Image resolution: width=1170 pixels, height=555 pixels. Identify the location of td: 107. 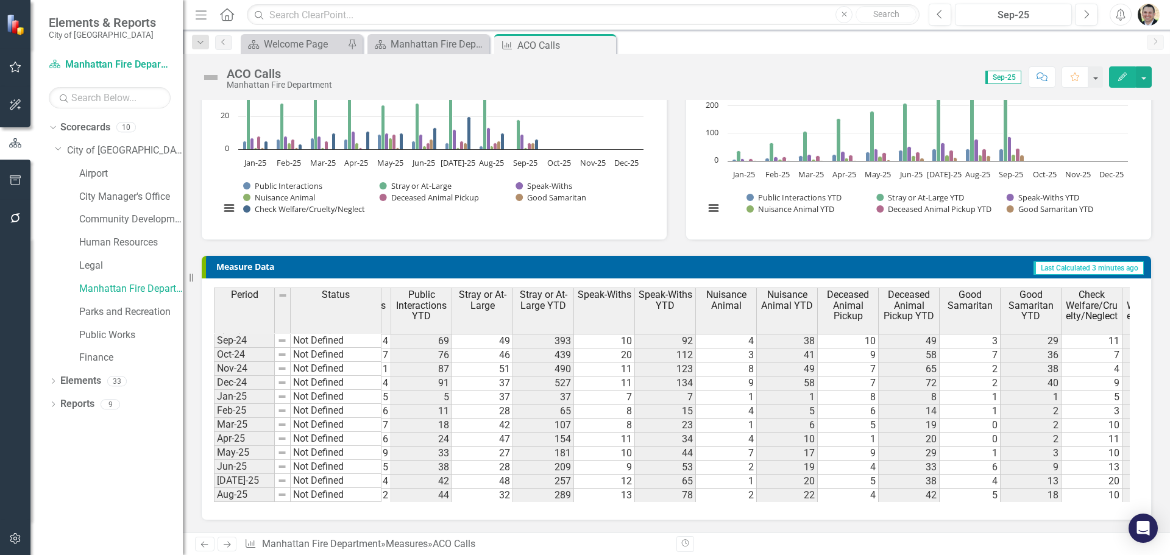
(544, 425).